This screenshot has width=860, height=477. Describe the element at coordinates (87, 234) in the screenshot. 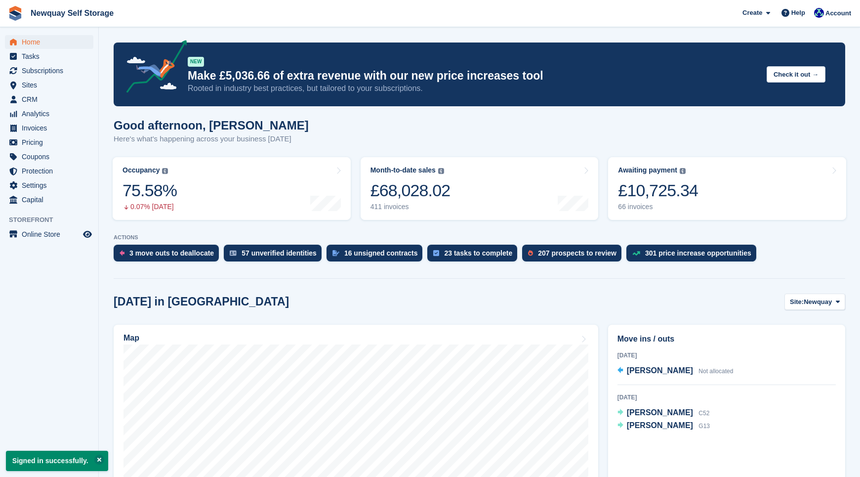

I see `a: Preview store` at that location.